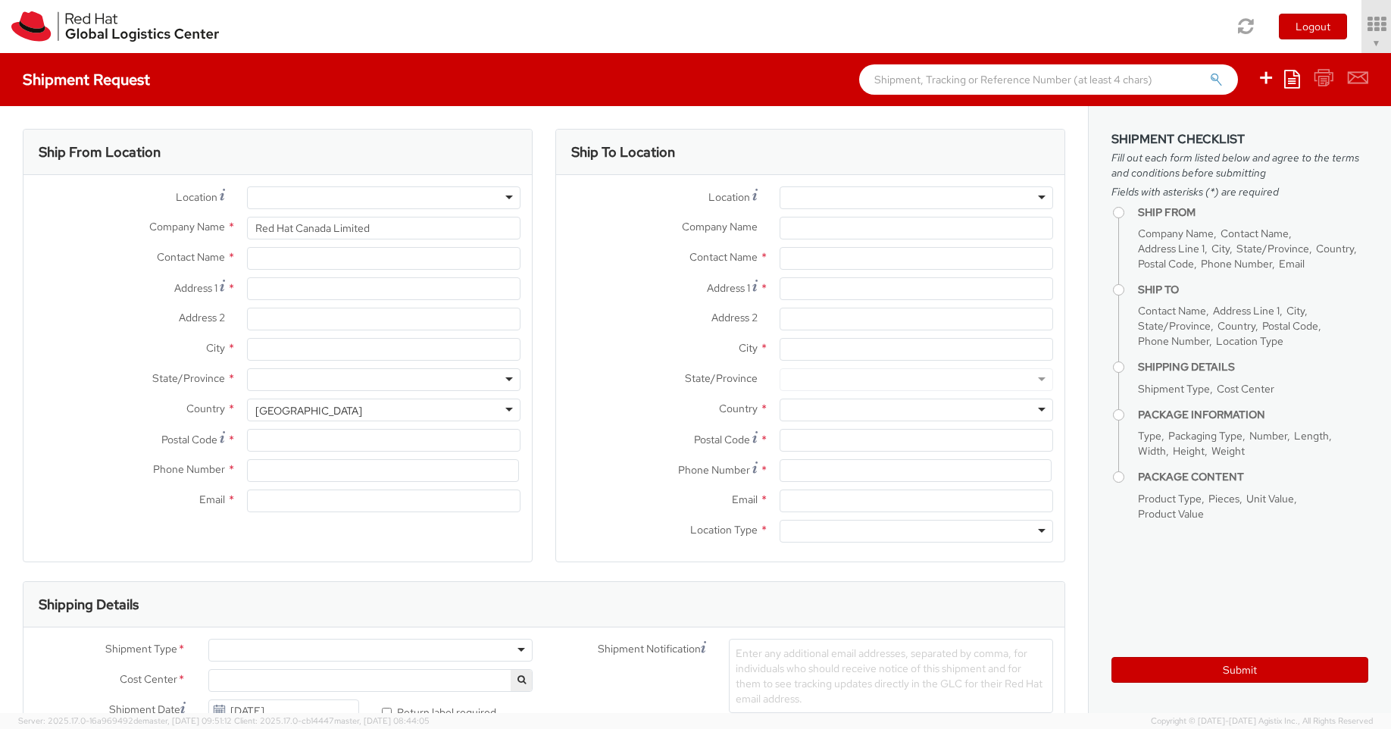  What do you see at coordinates (386, 712) in the screenshot?
I see `input: Return label required` at bounding box center [386, 712].